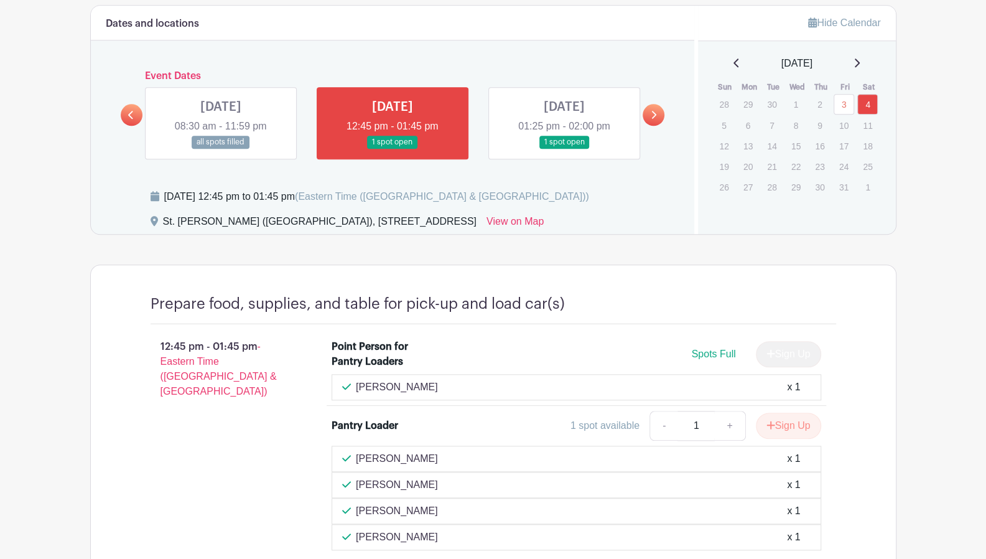  Describe the element at coordinates (820, 125) in the screenshot. I see `p: 9` at that location.